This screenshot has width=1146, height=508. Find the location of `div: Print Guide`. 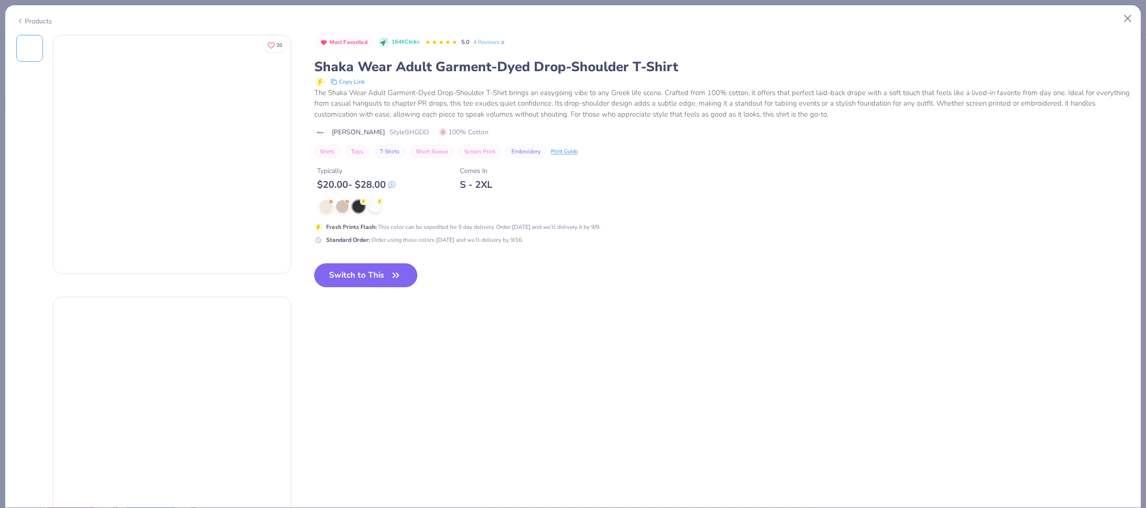

div: Print Guide is located at coordinates (565, 151).